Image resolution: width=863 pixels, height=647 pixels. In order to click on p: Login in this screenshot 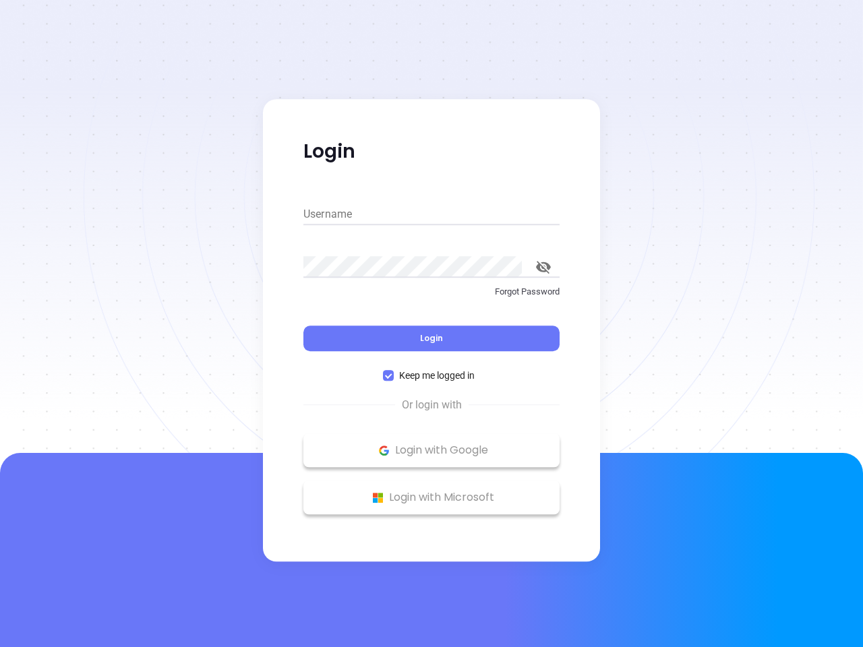, I will do `click(432, 152)`.